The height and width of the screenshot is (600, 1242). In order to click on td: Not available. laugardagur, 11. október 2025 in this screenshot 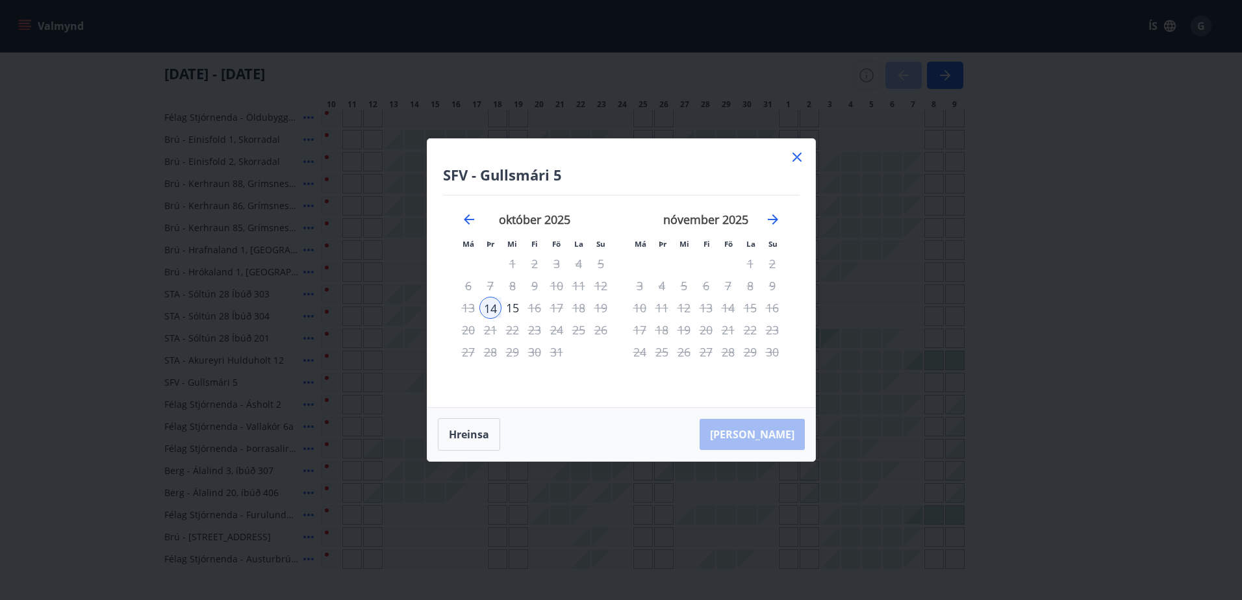, I will do `click(579, 286)`.